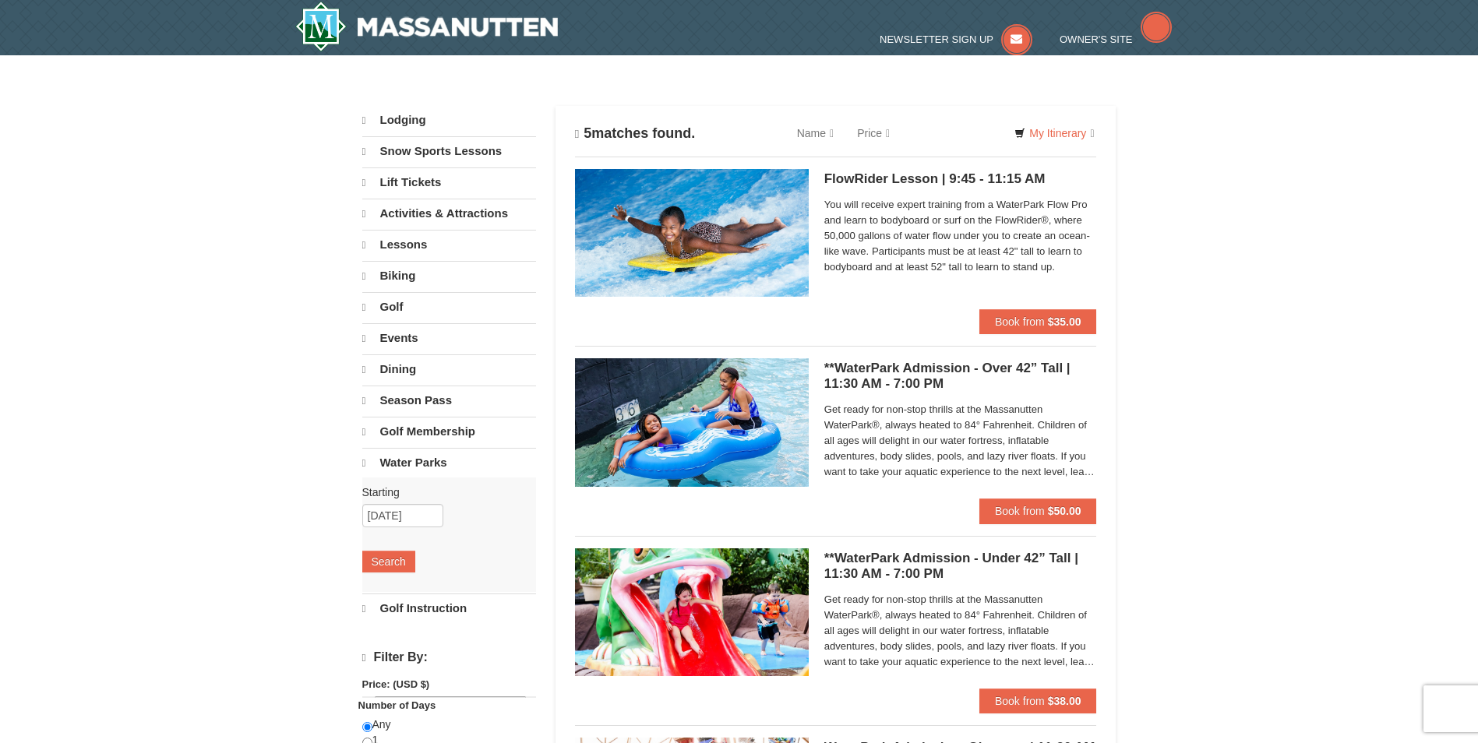 This screenshot has width=1478, height=743. I want to click on img: 6619917-216-363963c7.jpg, so click(692, 233).